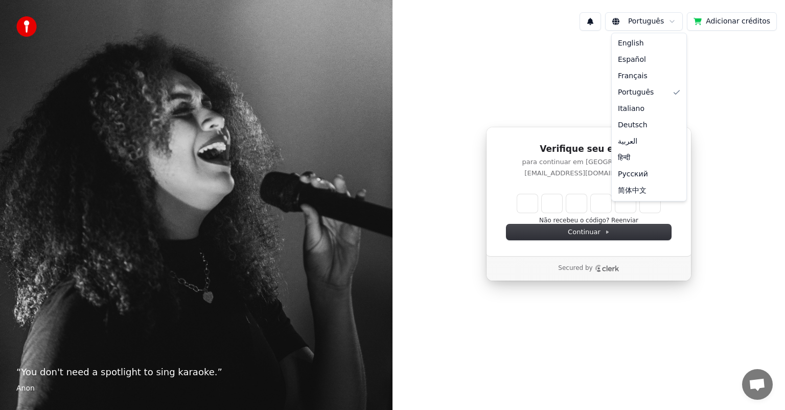 The image size is (785, 410). Describe the element at coordinates (624, 158) in the screenshot. I see `span: हिन्दी` at that location.